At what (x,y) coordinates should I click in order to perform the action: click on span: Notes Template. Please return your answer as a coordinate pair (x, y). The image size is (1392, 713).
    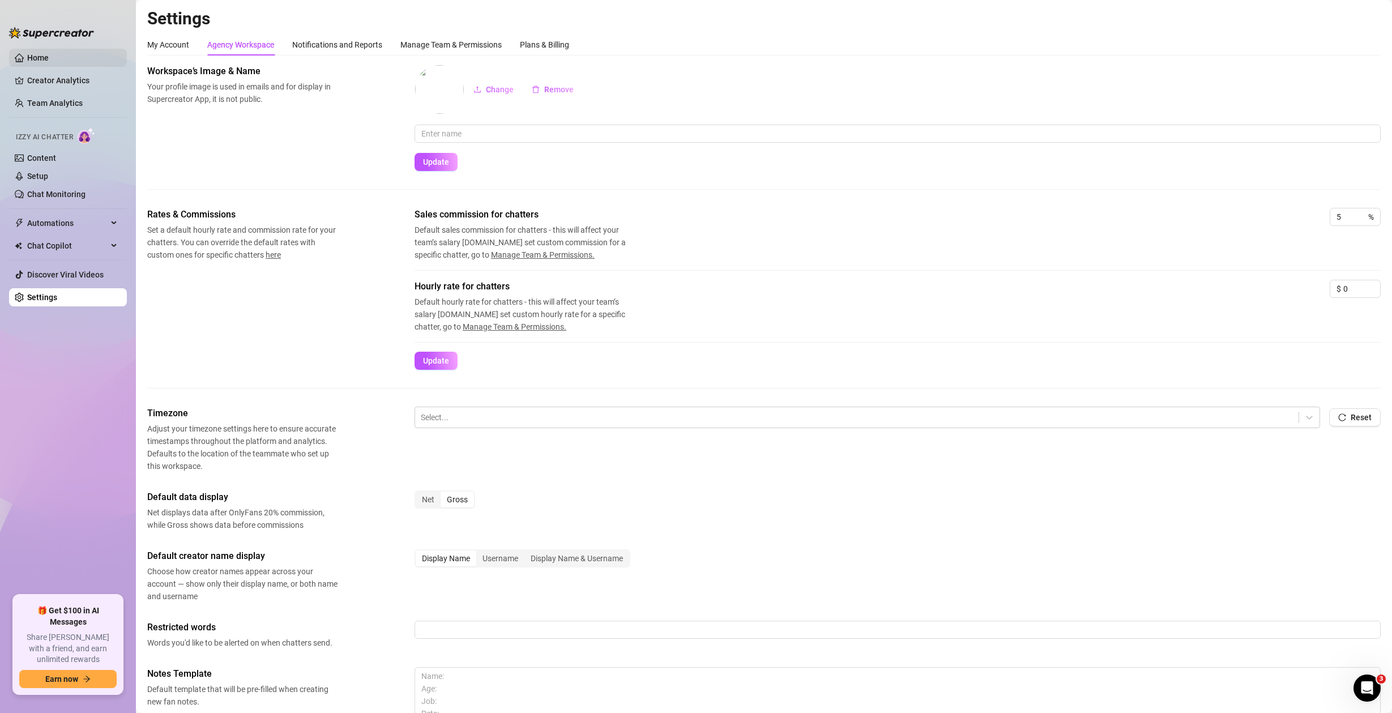
    Looking at the image, I should click on (242, 674).